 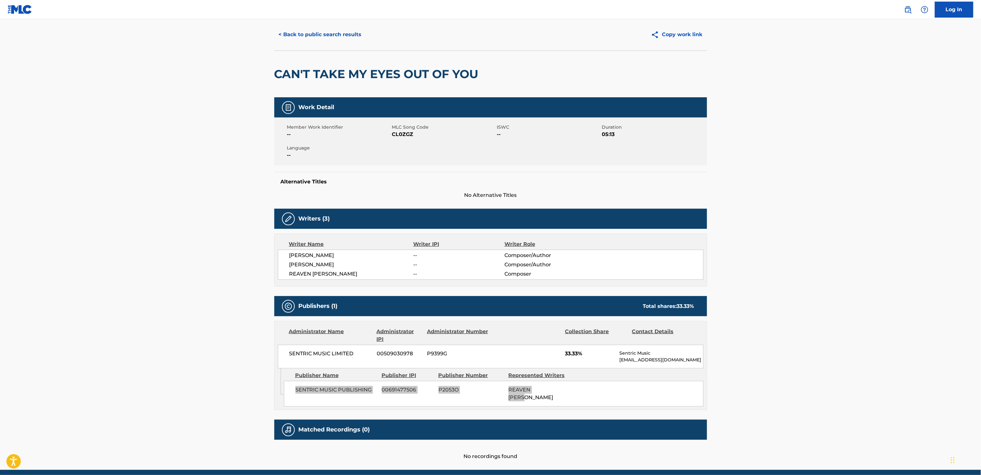 I want to click on div: No recordings found, so click(x=491, y=450).